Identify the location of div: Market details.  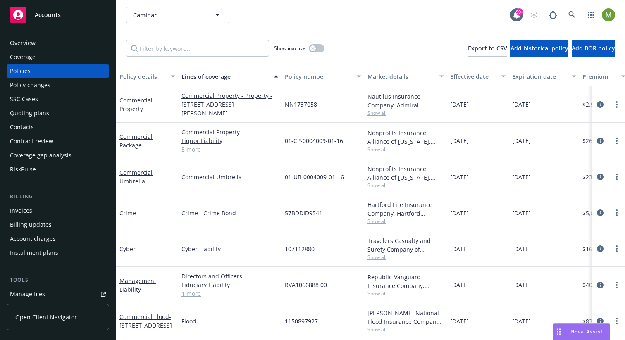
(401, 76).